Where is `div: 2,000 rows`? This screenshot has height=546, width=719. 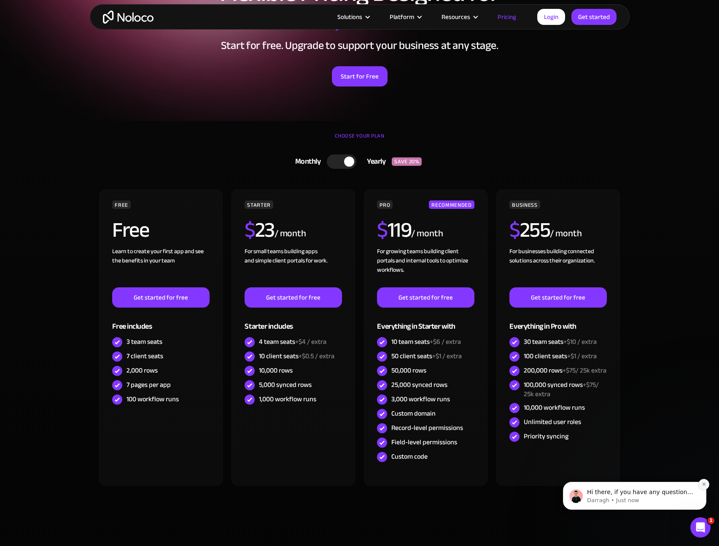
div: 2,000 rows is located at coordinates (142, 370).